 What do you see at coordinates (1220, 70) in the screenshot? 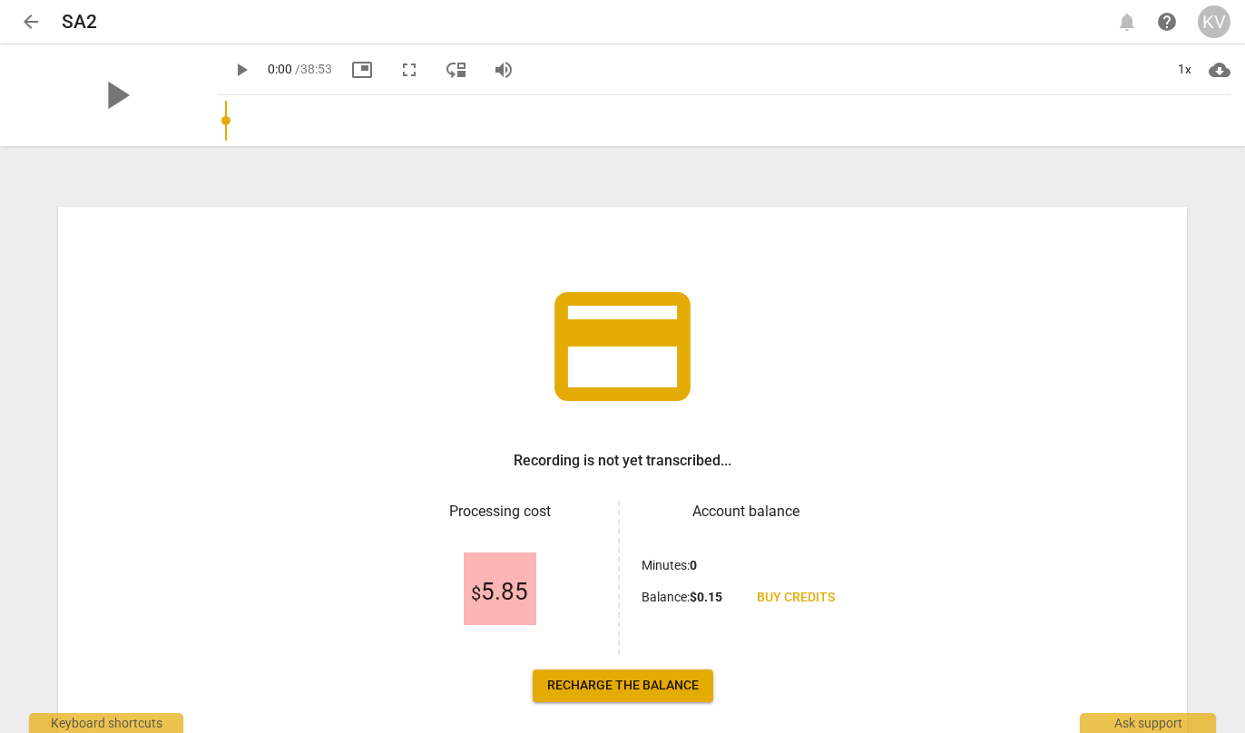
I see `span: cloud_download` at bounding box center [1220, 70].